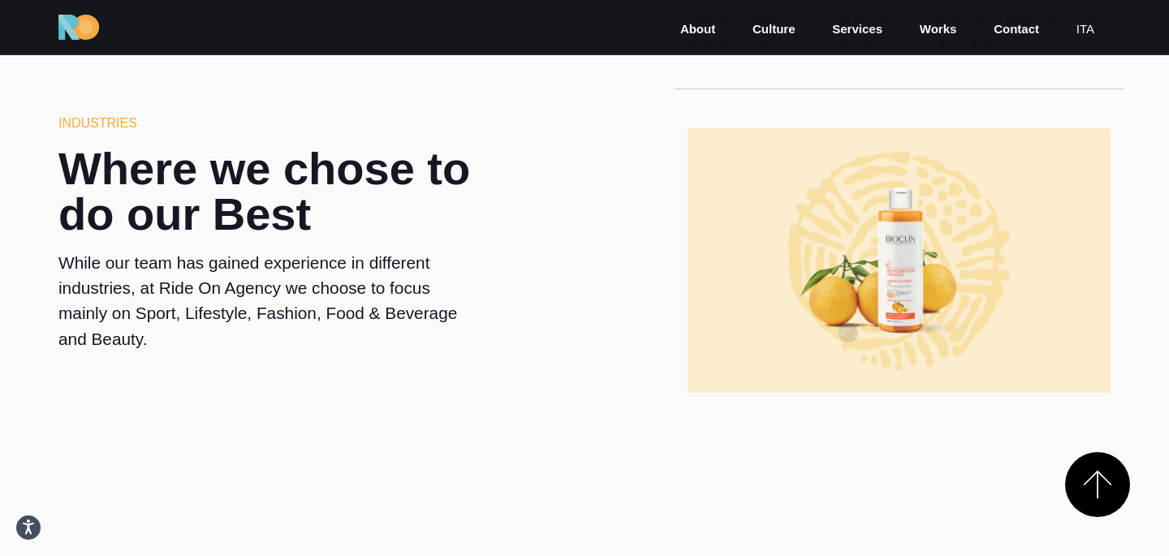 This screenshot has height=556, width=1169. What do you see at coordinates (79, 28) in the screenshot?
I see `img: Ride On Agency` at bounding box center [79, 28].